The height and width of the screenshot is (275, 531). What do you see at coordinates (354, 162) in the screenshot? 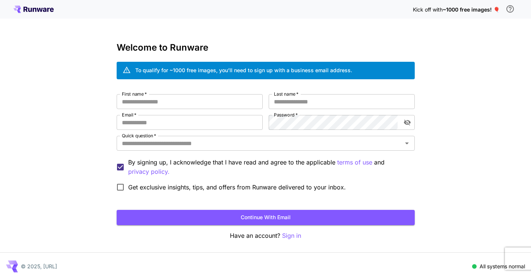
I see `p: terms of use` at bounding box center [354, 162].